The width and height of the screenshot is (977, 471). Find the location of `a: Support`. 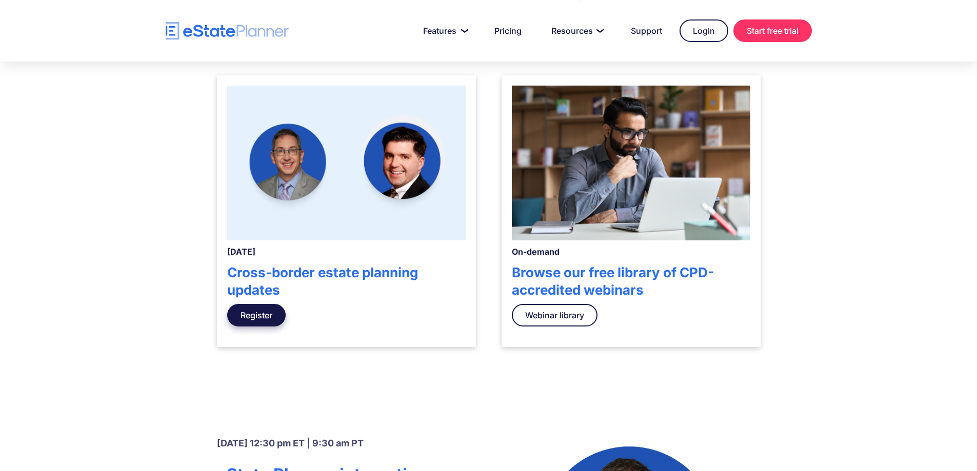

a: Support is located at coordinates (646, 31).